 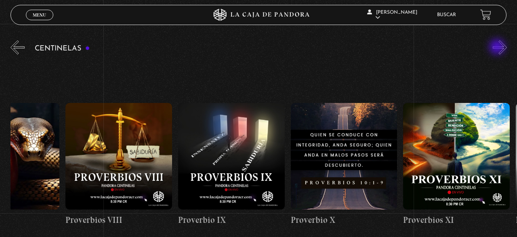 I want to click on span: Cerrar, so click(x=40, y=22).